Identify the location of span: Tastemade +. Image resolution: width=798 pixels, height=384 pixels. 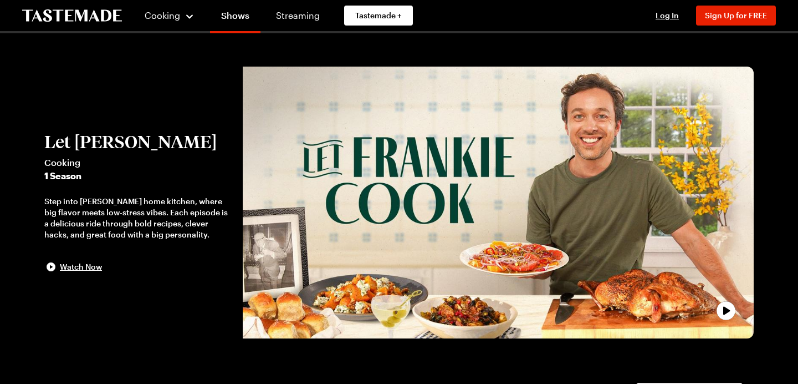
(379, 16).